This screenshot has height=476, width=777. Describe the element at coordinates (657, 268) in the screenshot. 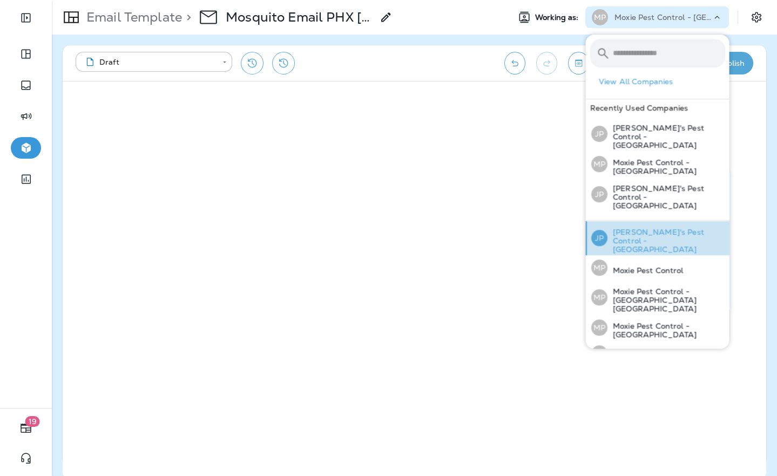

I see `button: MPMoxie Pest Control` at that location.